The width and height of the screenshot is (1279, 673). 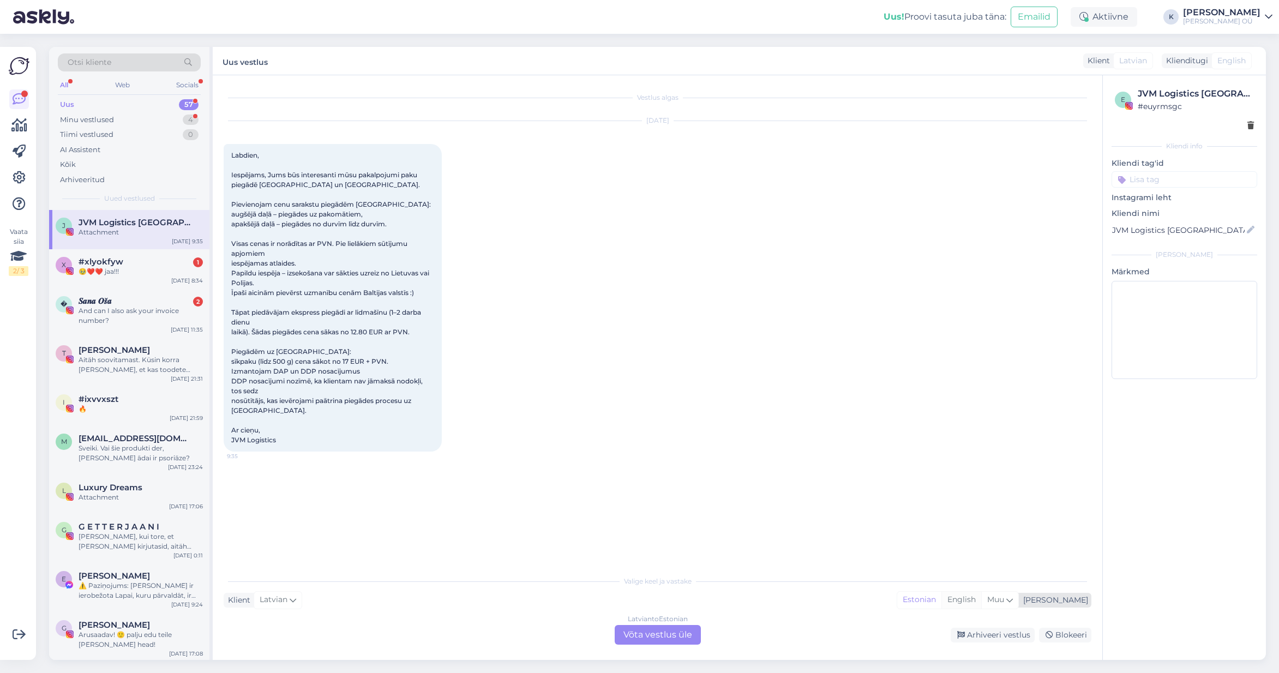 What do you see at coordinates (1184, 272) in the screenshot?
I see `p: Märkmed` at bounding box center [1184, 272].